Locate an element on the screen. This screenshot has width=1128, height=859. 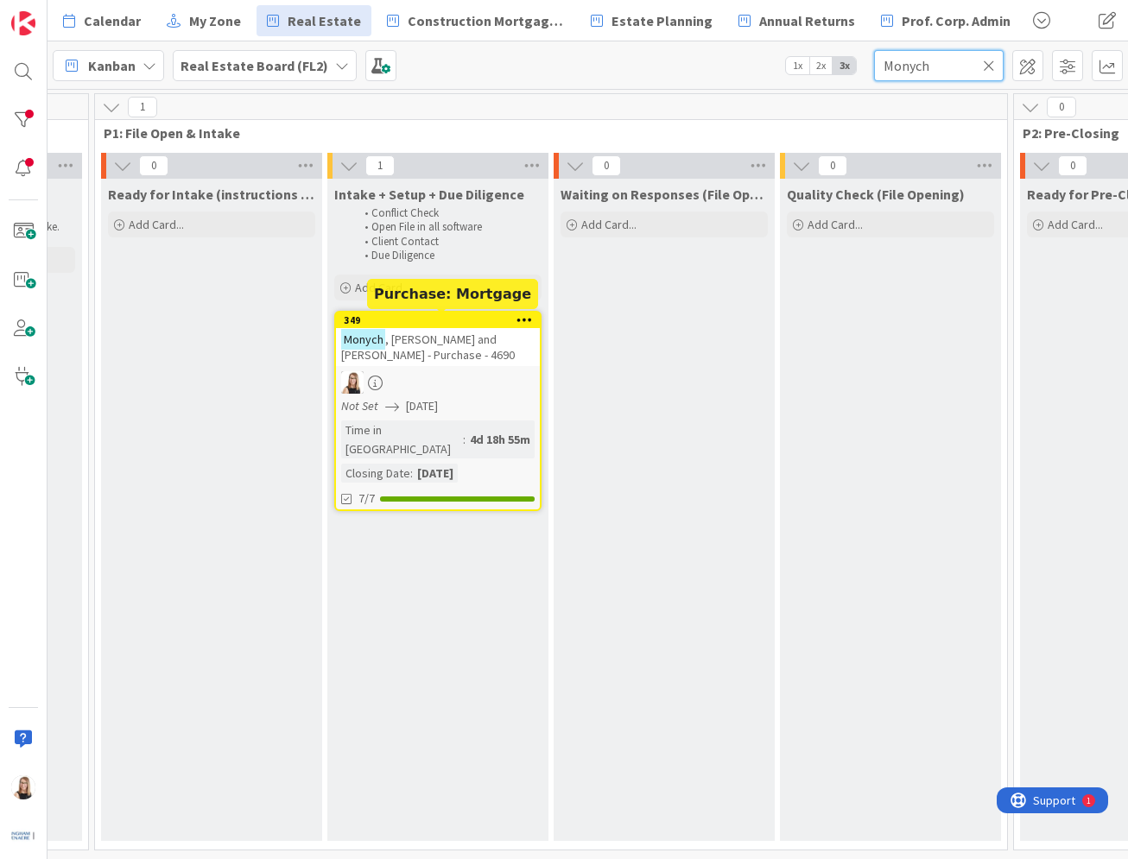
a: My Zone is located at coordinates (204, 21).